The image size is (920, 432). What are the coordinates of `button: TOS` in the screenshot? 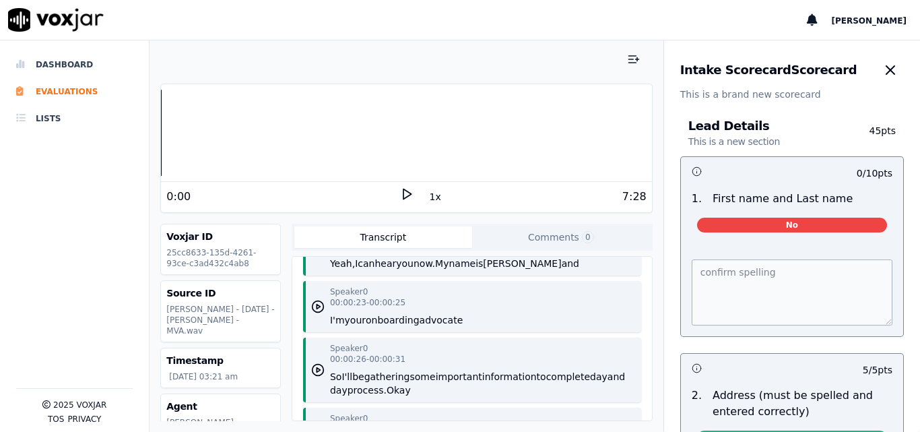 It's located at (56, 419).